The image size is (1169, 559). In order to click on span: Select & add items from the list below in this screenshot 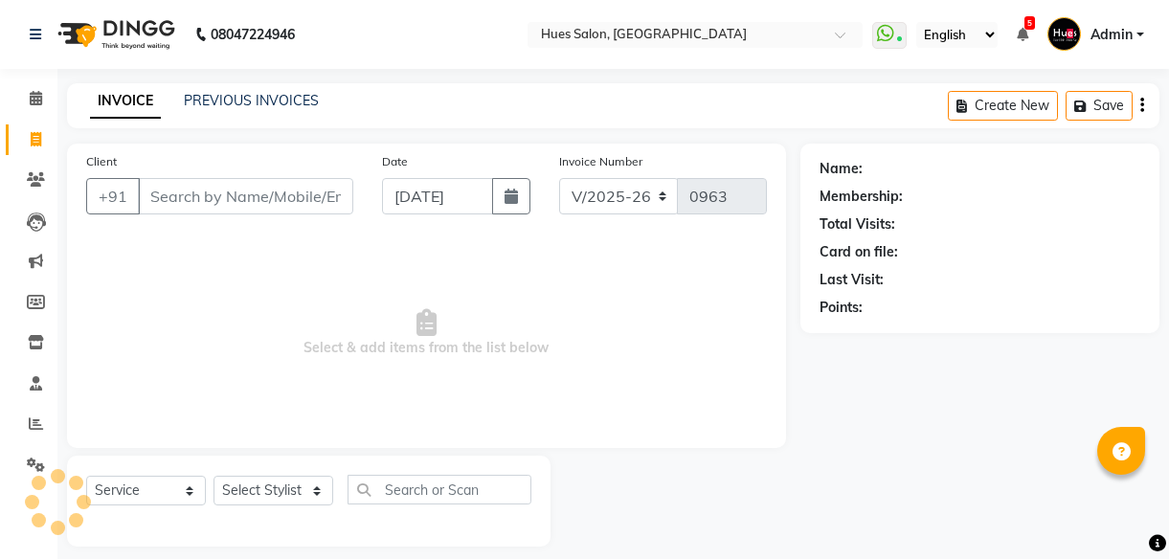, I will do `click(426, 333)`.